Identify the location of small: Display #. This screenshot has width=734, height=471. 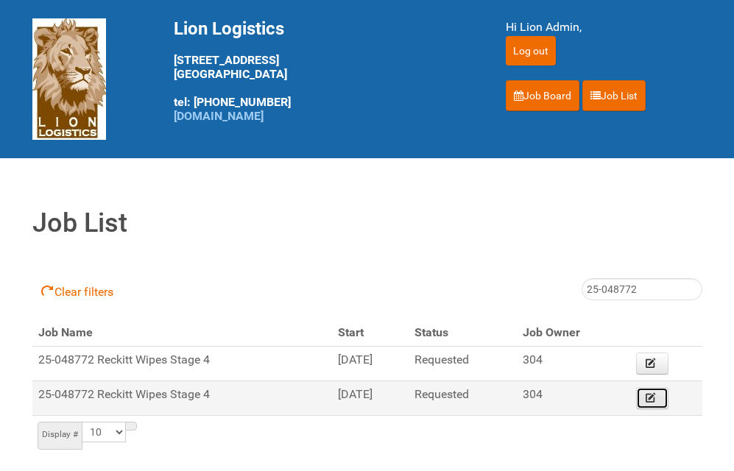
(60, 434).